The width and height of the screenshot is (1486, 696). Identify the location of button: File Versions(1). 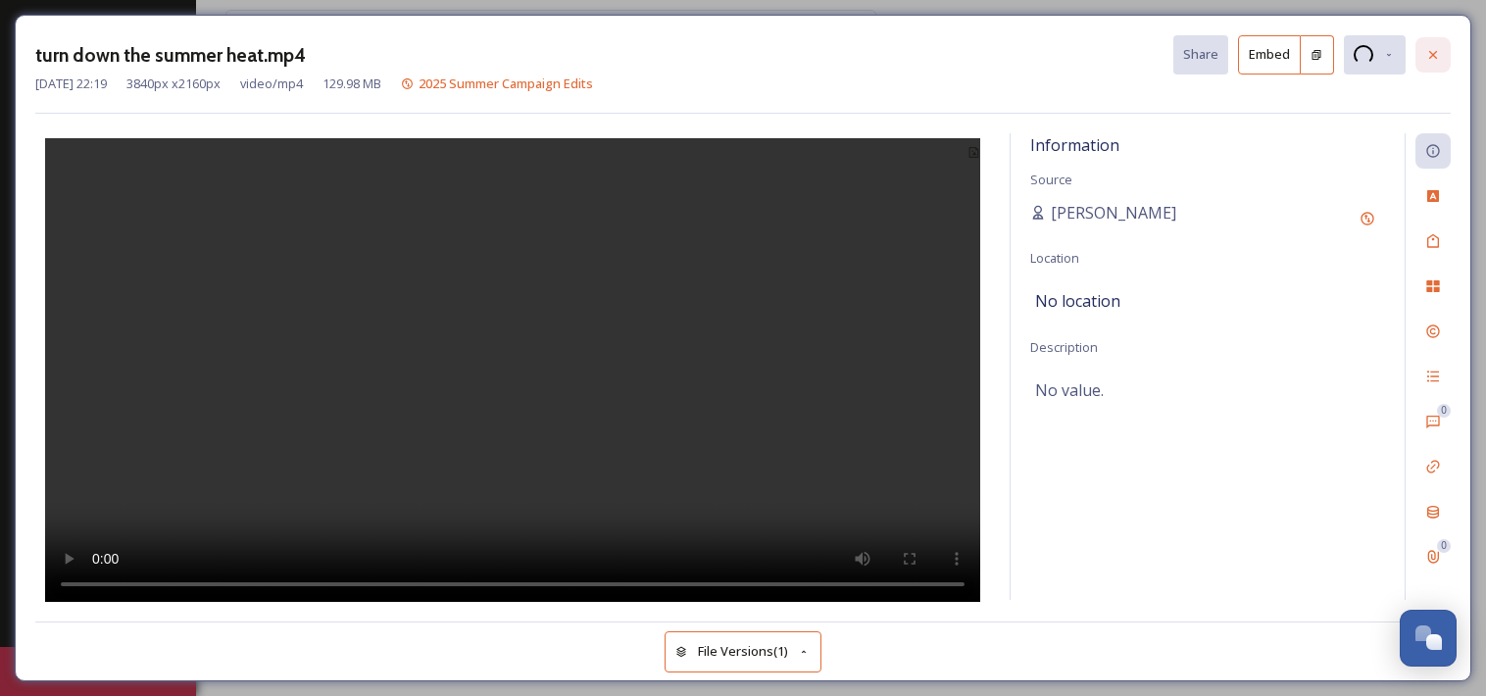
(743, 651).